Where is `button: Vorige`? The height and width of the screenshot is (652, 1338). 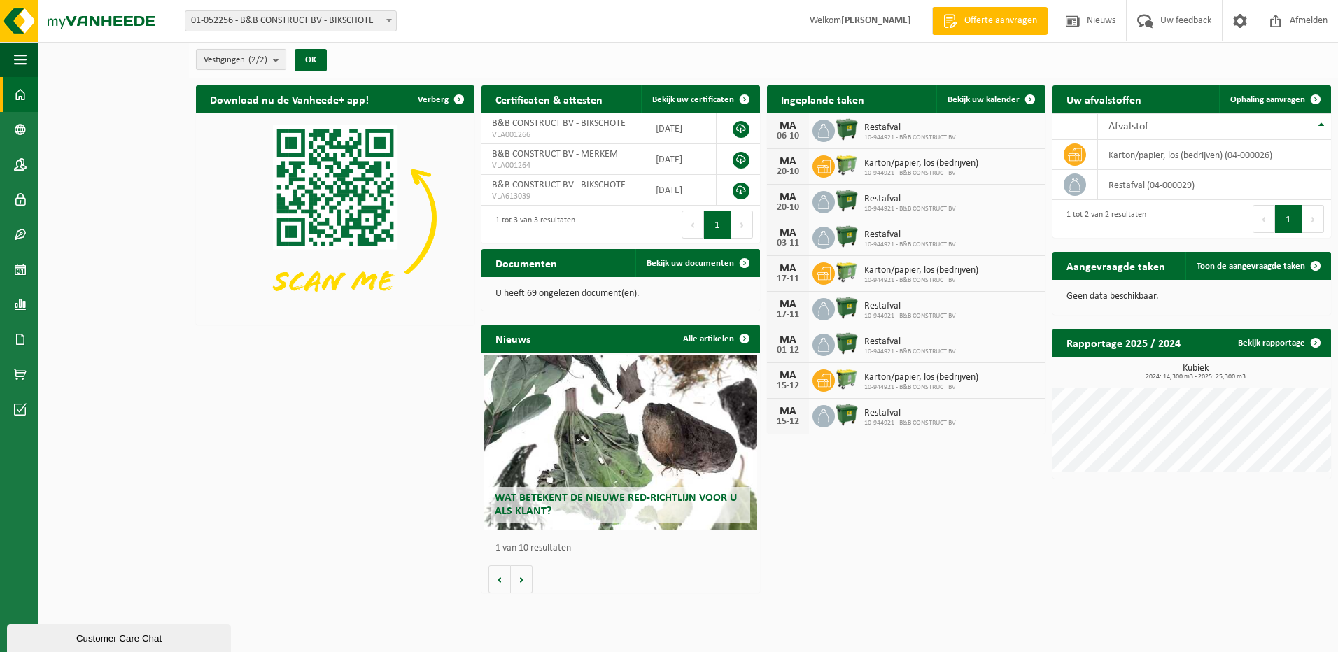
button: Vorige is located at coordinates (500, 579).